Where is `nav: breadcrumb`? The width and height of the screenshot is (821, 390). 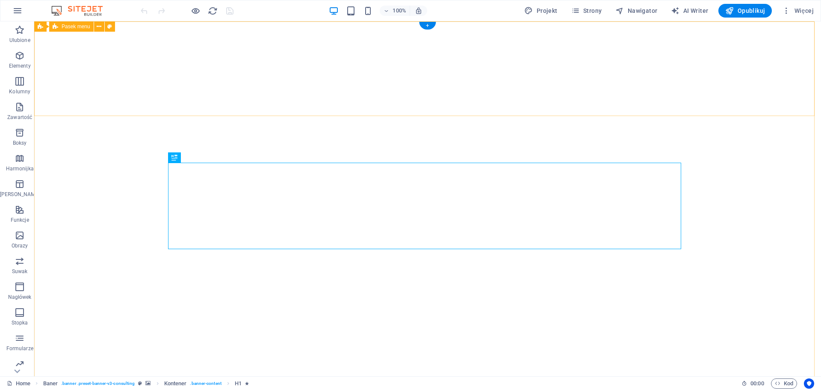 nav: breadcrumb is located at coordinates (146, 383).